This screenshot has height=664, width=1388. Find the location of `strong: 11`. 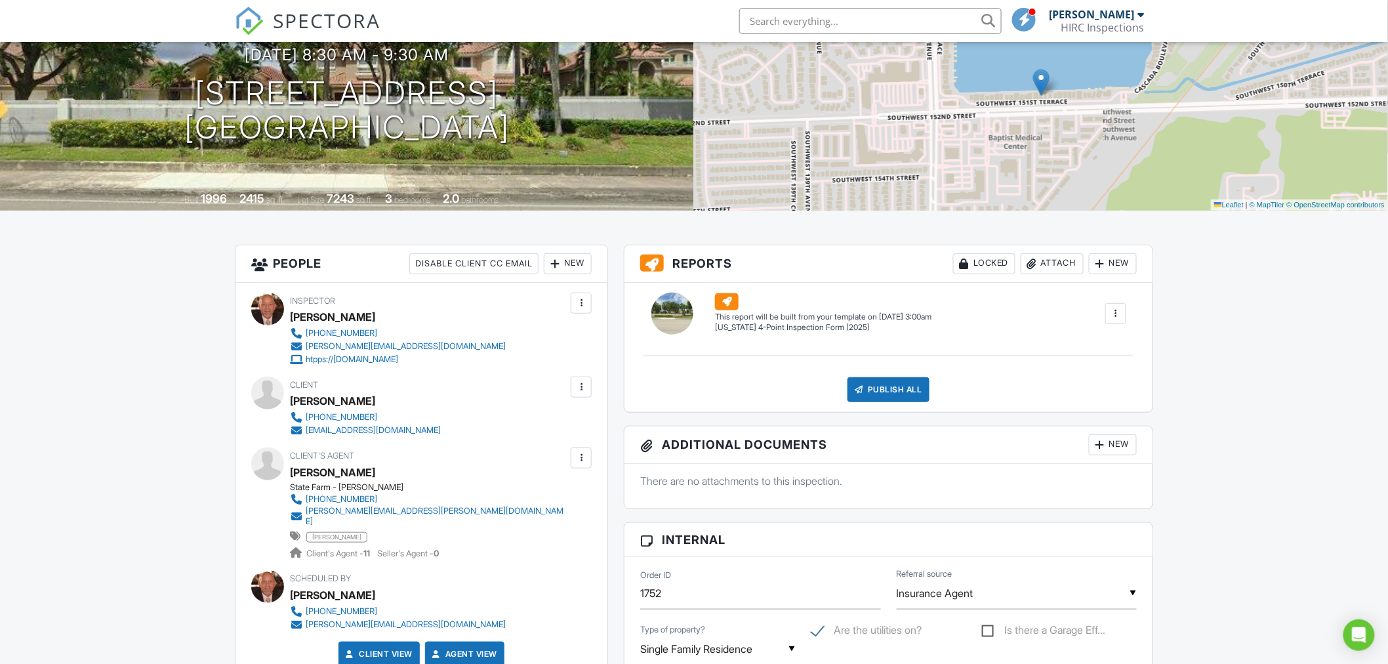

strong: 11 is located at coordinates (367, 553).